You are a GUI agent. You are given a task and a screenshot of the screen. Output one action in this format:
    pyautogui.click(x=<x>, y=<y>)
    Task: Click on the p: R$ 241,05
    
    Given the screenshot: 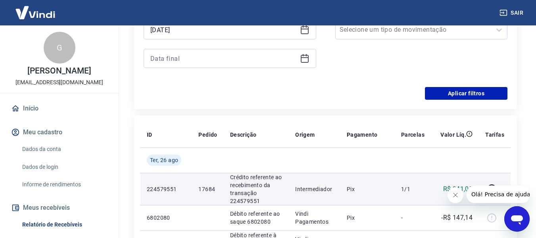 What is the action you would take?
    pyautogui.click(x=458, y=189)
    